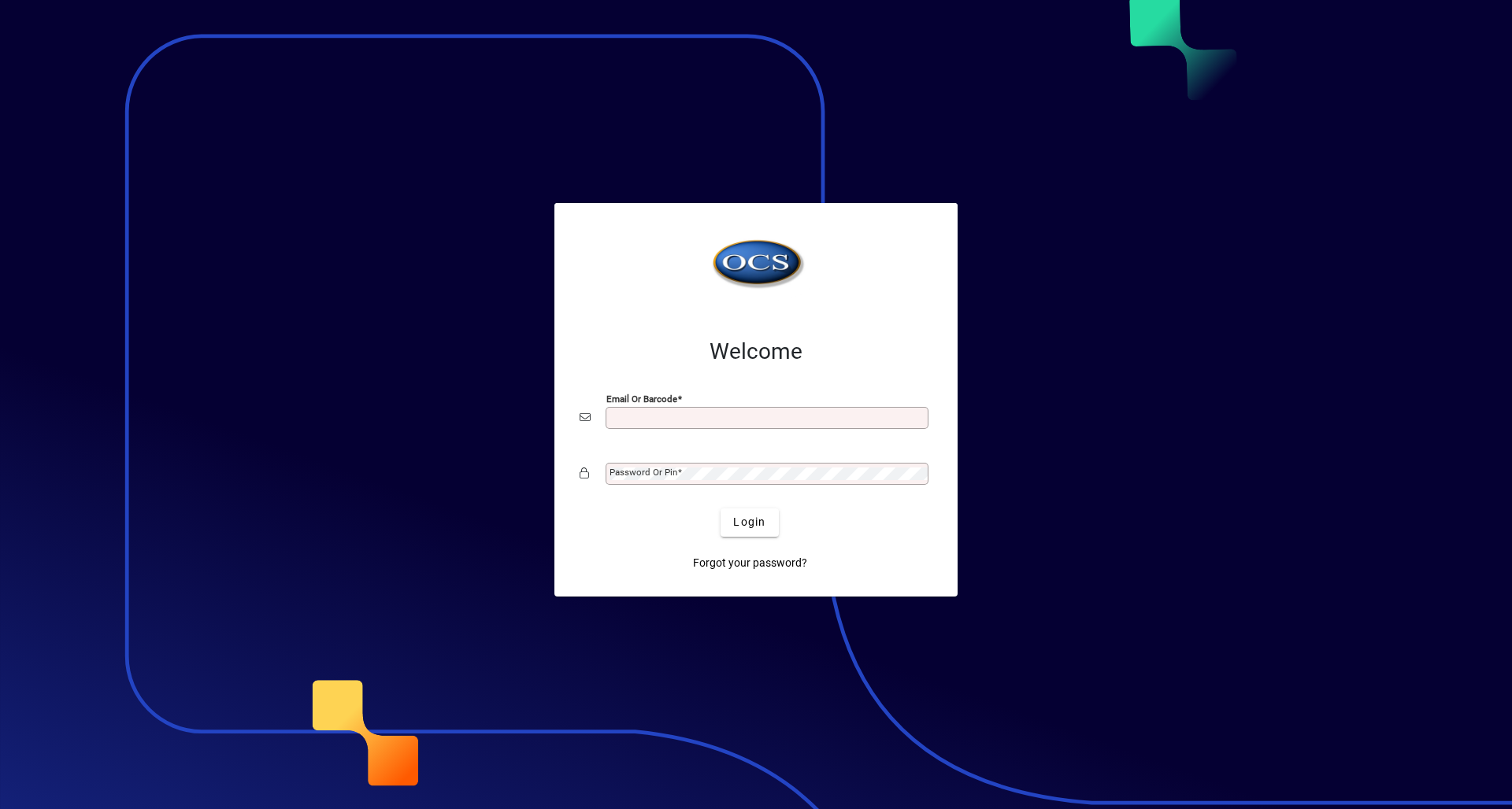 The height and width of the screenshot is (809, 1512). I want to click on mat-label: Email or Barcode, so click(642, 399).